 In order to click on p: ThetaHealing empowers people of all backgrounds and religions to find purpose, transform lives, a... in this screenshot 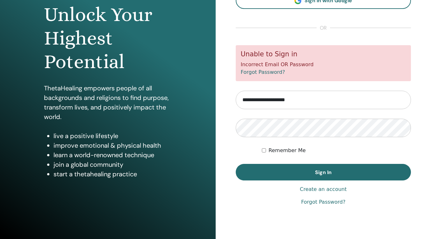, I will do `click(108, 103)`.